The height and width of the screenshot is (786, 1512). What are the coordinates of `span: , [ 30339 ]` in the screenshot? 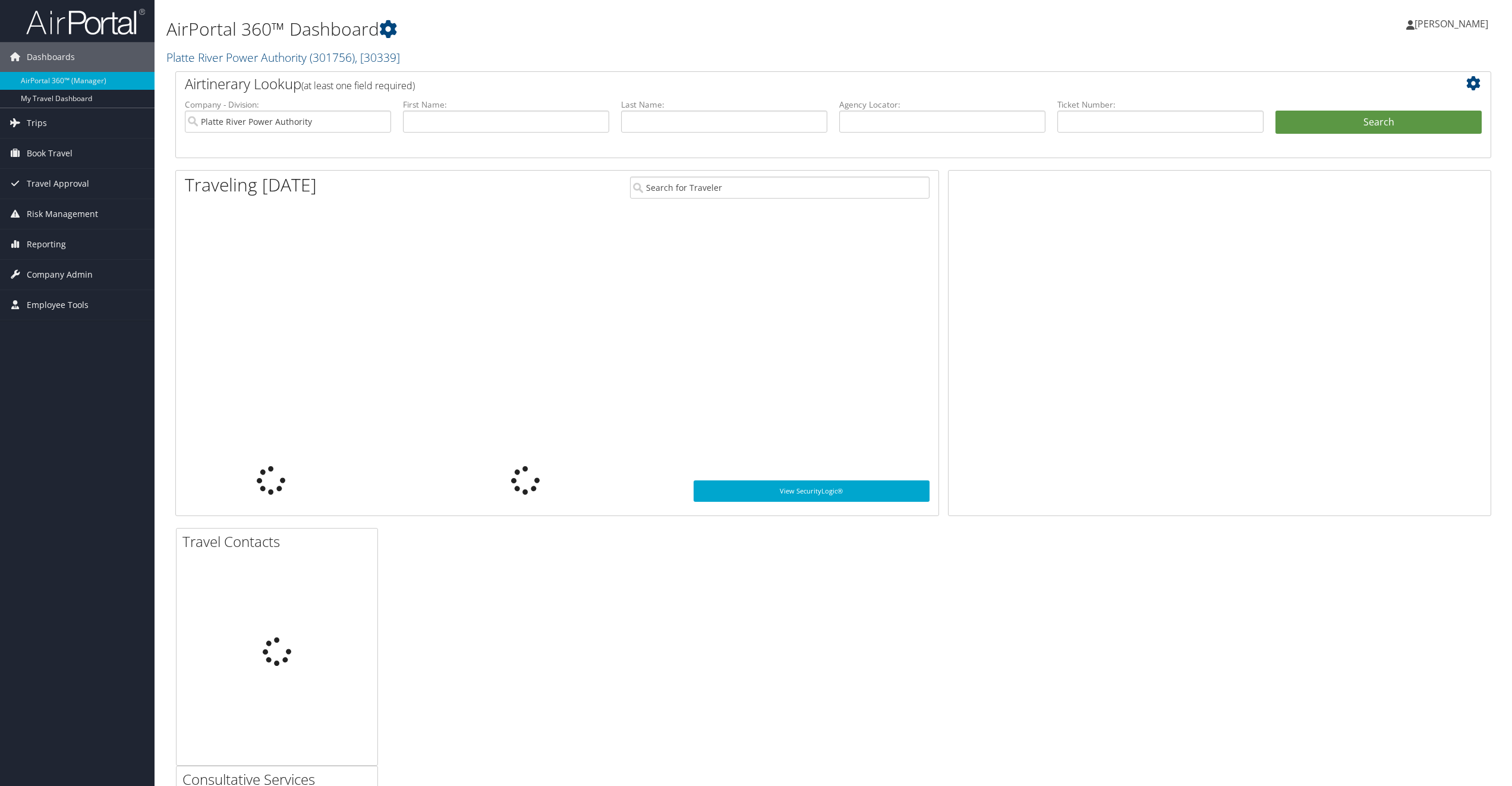 It's located at (377, 58).